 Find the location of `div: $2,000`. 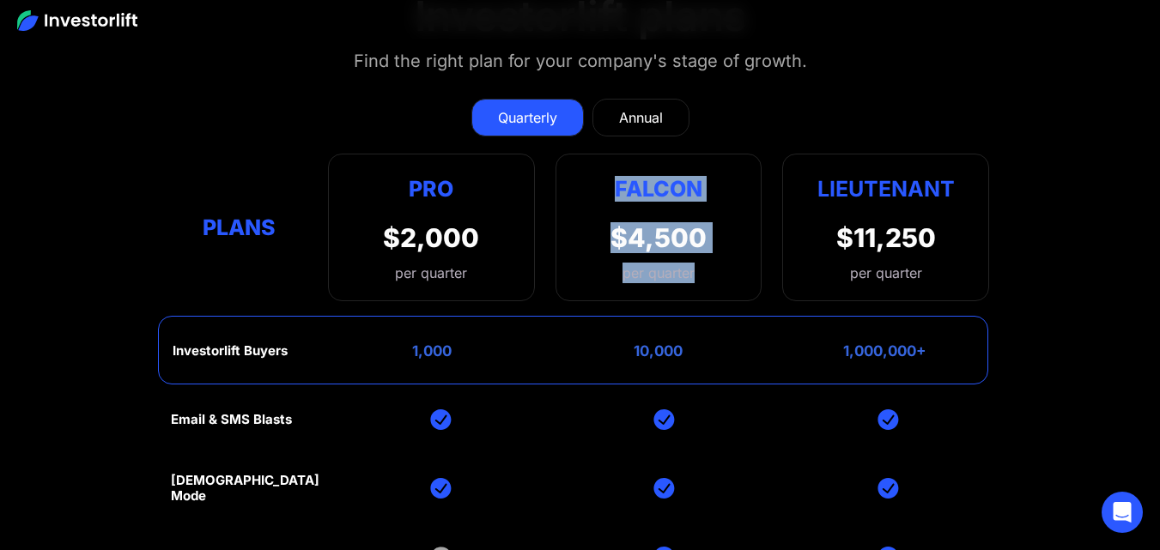

div: $2,000 is located at coordinates (431, 238).